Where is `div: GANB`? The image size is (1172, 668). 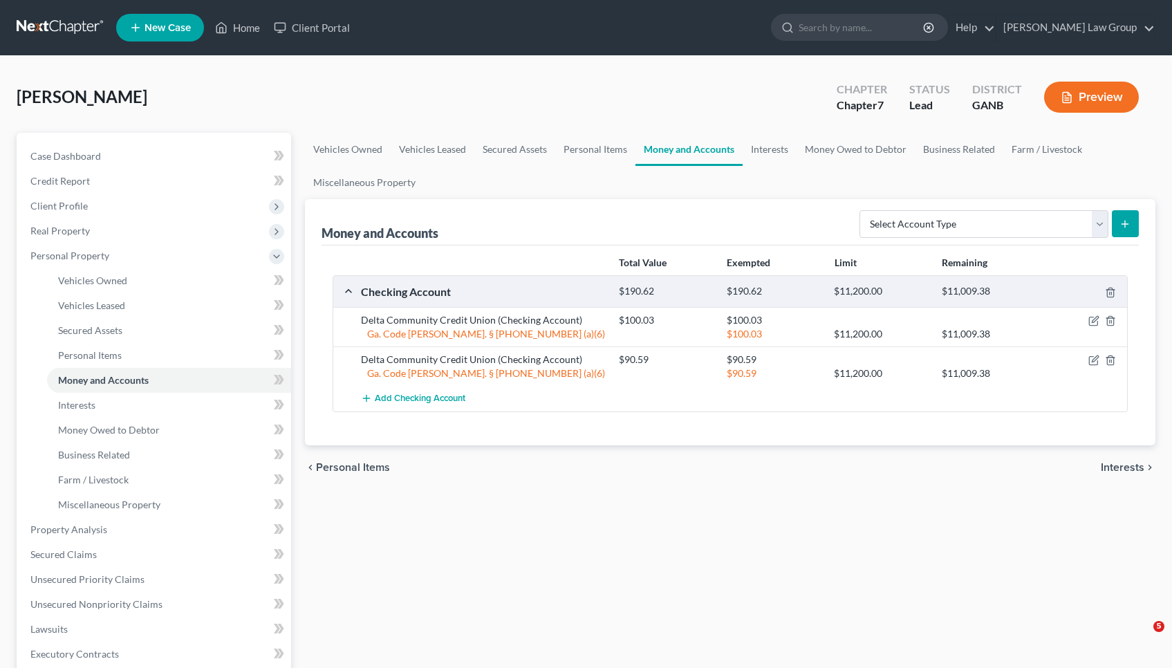 div: GANB is located at coordinates (997, 105).